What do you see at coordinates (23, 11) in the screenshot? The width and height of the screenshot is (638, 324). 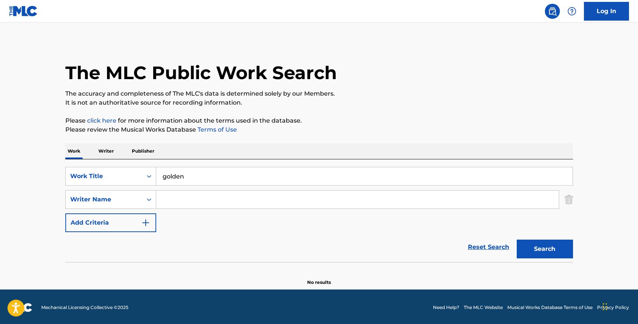 I see `img: MLC Logo` at bounding box center [23, 11].